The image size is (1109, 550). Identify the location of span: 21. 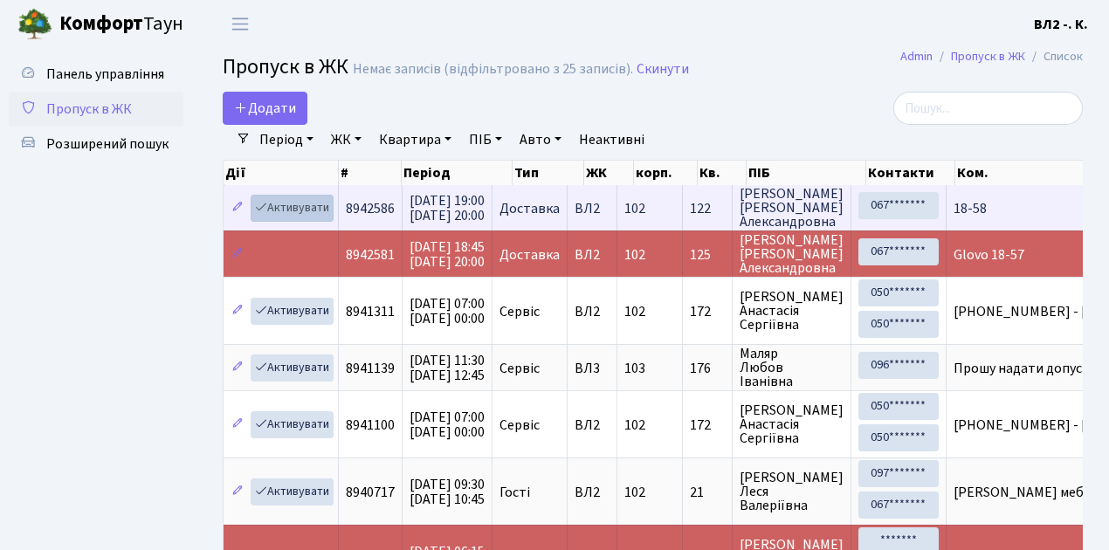
(707, 492).